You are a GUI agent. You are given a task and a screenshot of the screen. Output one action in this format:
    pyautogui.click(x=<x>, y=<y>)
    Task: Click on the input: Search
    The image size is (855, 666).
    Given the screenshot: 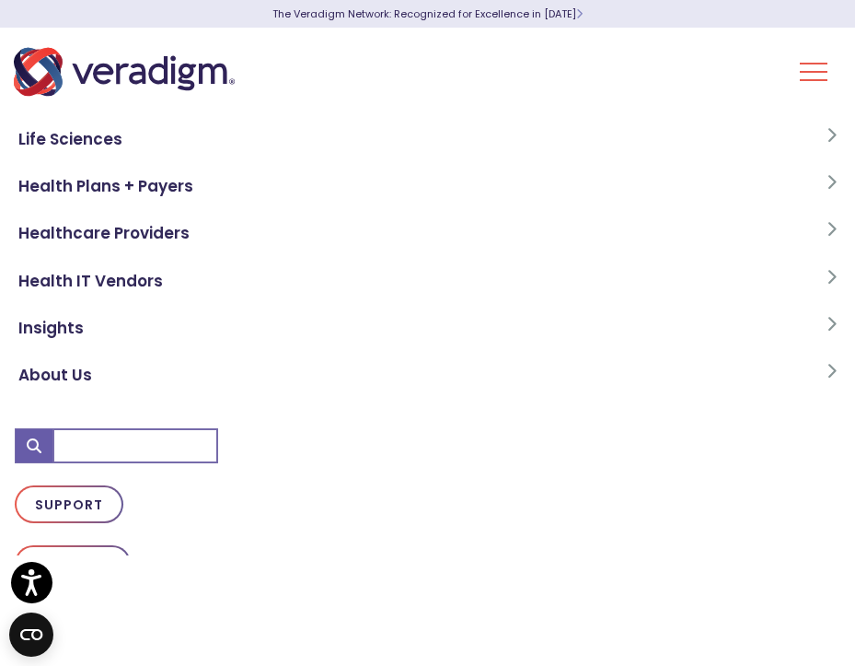 What is the action you would take?
    pyautogui.click(x=135, y=446)
    